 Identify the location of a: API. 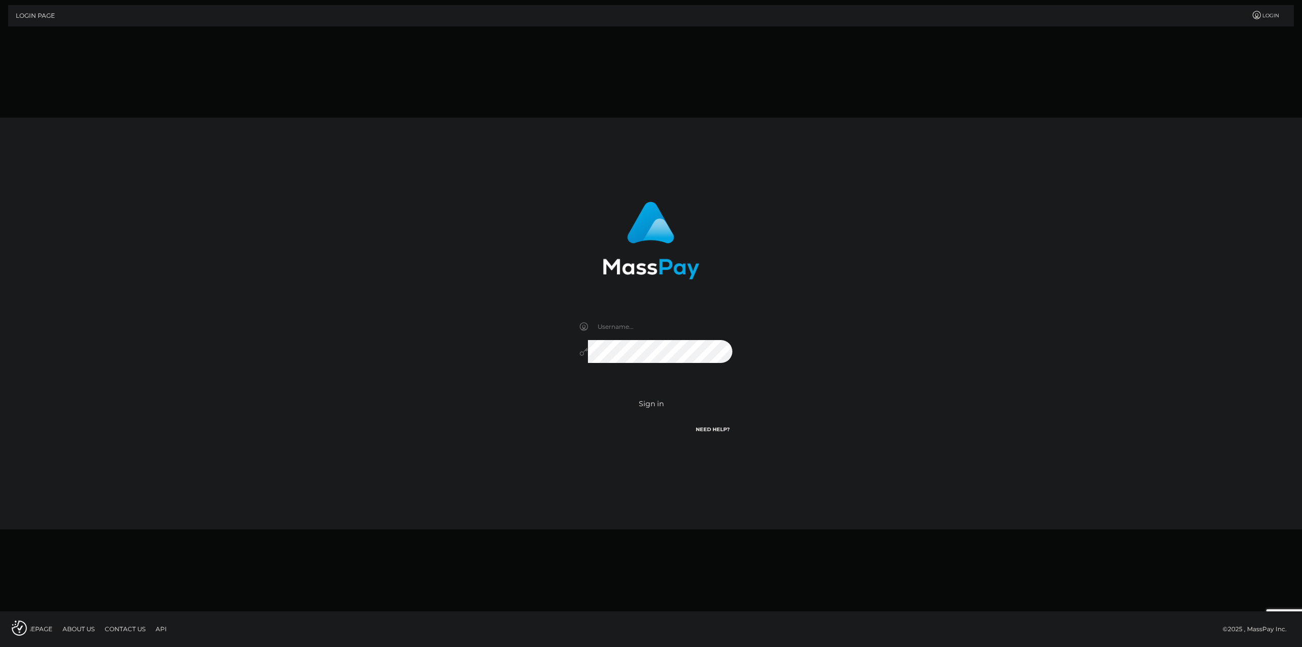
(161, 628).